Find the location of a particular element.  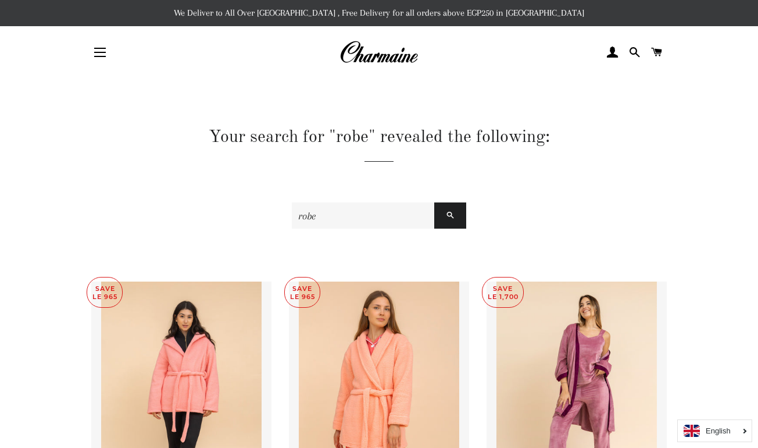

h1: Your search for "robe" revealed the following: is located at coordinates (379, 137).